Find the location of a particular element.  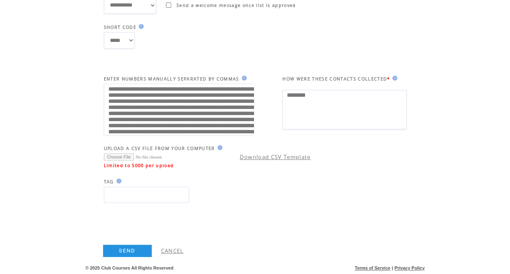

span: SHORT CODE is located at coordinates (120, 27).